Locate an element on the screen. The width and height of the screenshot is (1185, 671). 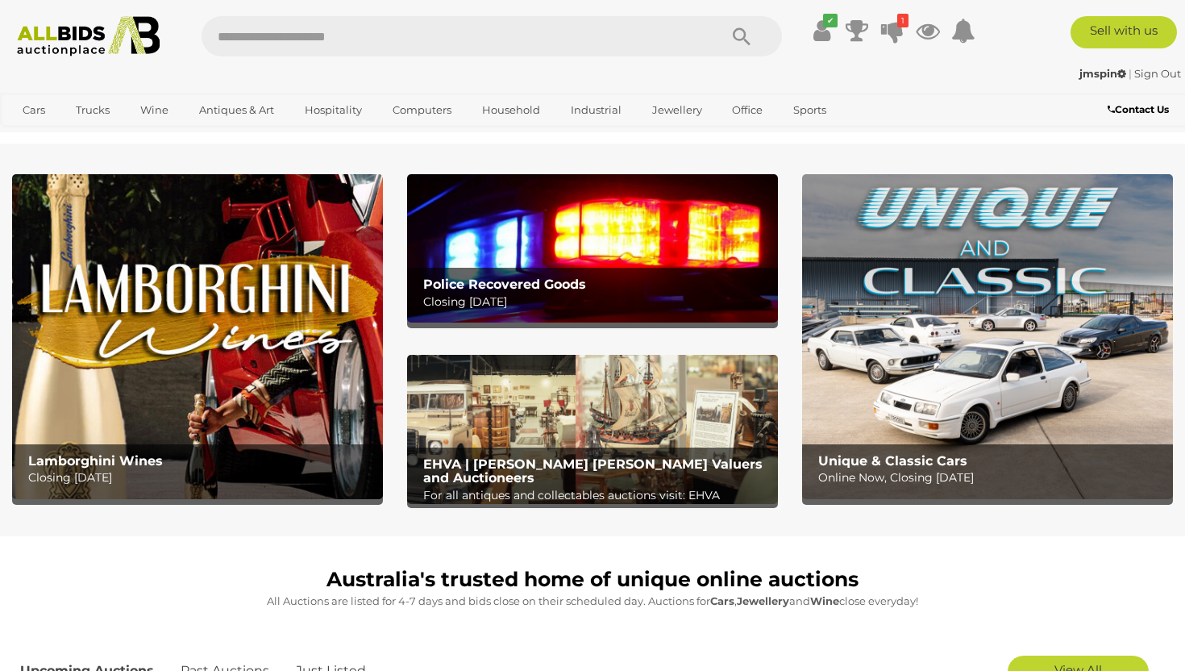
button: Search is located at coordinates (742, 36).